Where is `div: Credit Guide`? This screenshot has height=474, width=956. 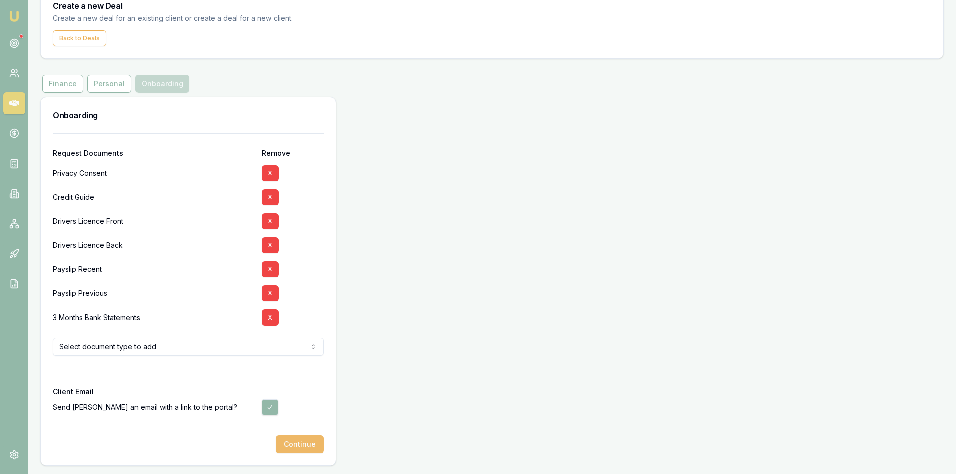
div: Credit Guide is located at coordinates (153, 197).